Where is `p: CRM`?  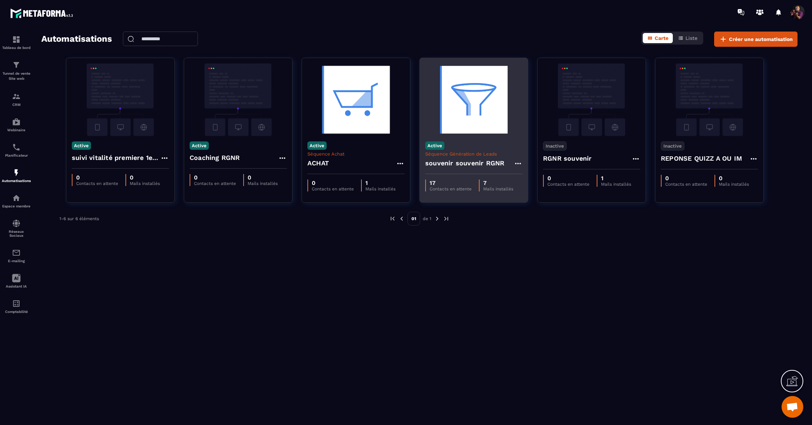
p: CRM is located at coordinates (16, 104).